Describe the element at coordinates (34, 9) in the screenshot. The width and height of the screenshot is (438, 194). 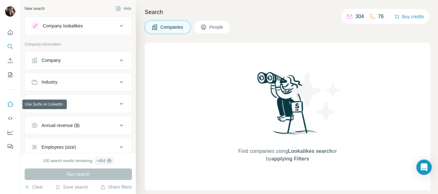
I see `div: New search` at that location.